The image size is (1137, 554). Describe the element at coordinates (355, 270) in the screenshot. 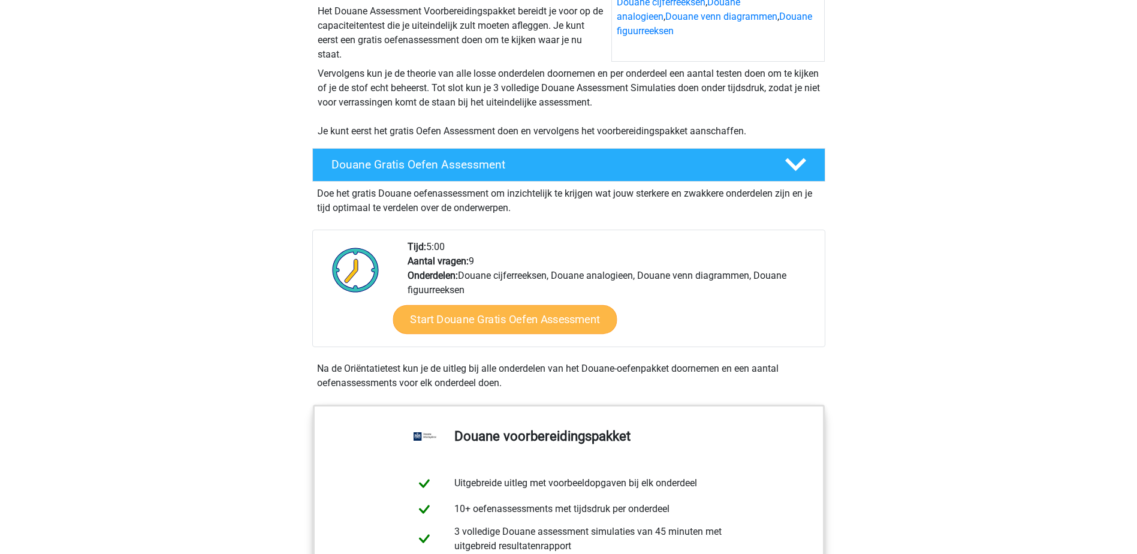

I see `img: Klok` at that location.